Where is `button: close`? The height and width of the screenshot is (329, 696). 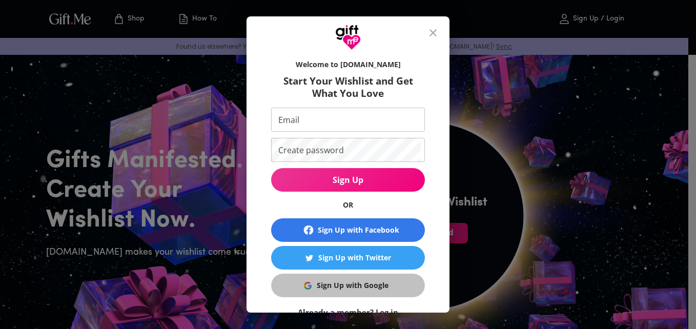 button: close is located at coordinates (433, 33).